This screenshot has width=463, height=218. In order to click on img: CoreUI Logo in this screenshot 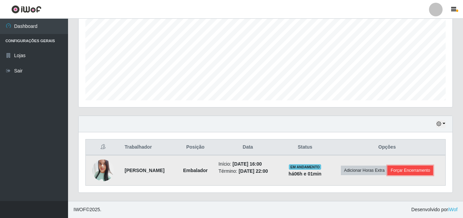, I will do `click(26, 9)`.